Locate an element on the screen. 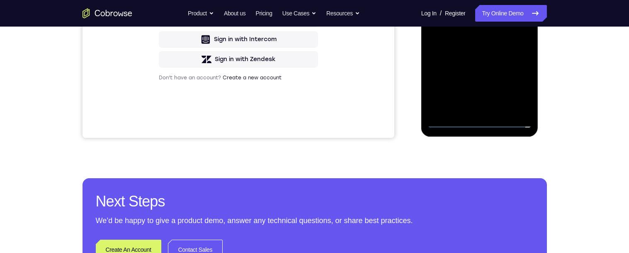  h2: Next Steps is located at coordinates (315, 201).